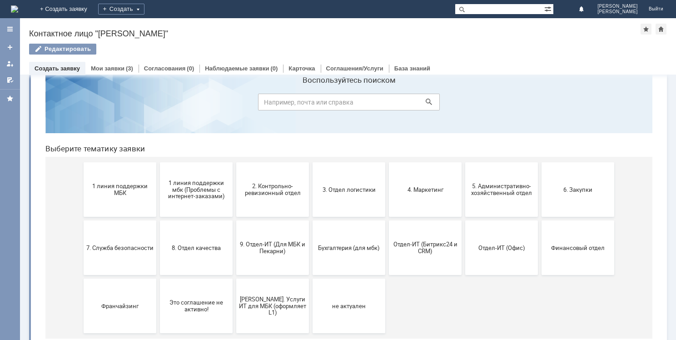  What do you see at coordinates (158, 253) in the screenshot?
I see `span: Это соглашение не активно!` at bounding box center [158, 253].